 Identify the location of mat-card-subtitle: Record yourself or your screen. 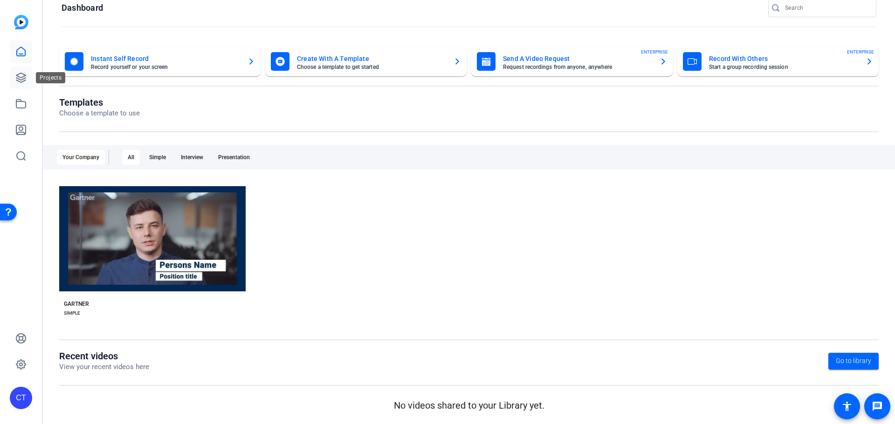
(165, 67).